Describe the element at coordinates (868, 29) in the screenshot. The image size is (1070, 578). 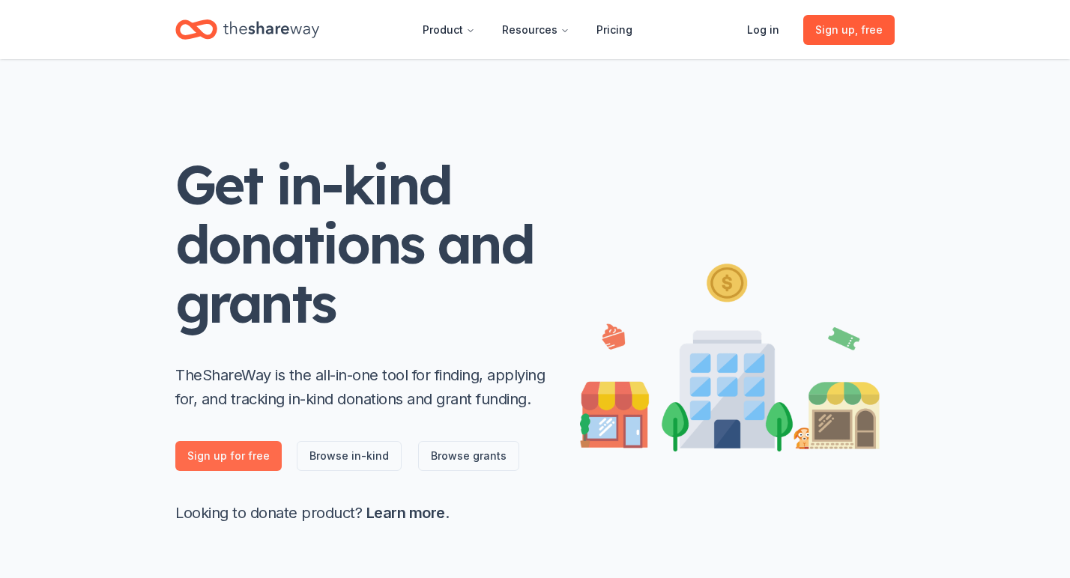
I see `span: , free` at that location.